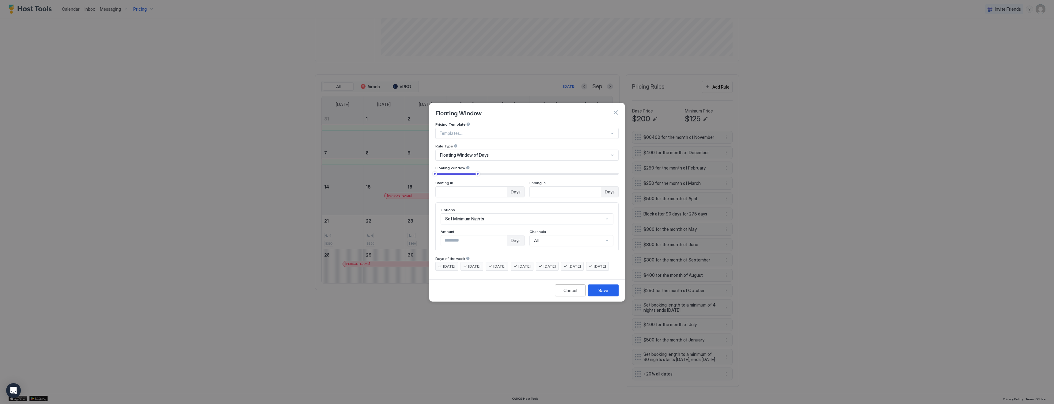 Image resolution: width=1054 pixels, height=404 pixels. I want to click on span: Ending in, so click(537, 183).